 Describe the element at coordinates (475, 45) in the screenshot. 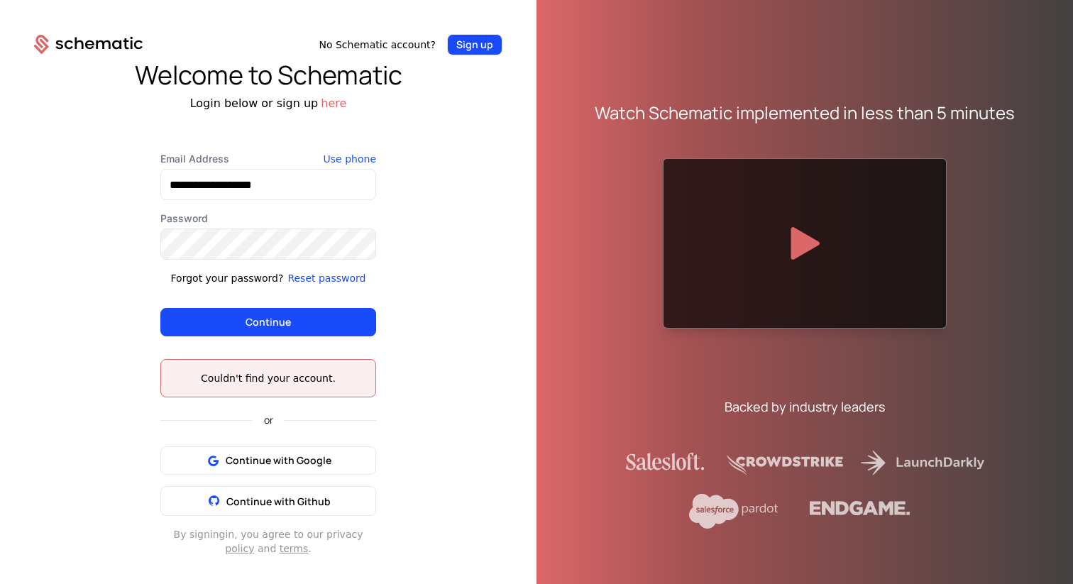

I see `button: Sign up` at that location.